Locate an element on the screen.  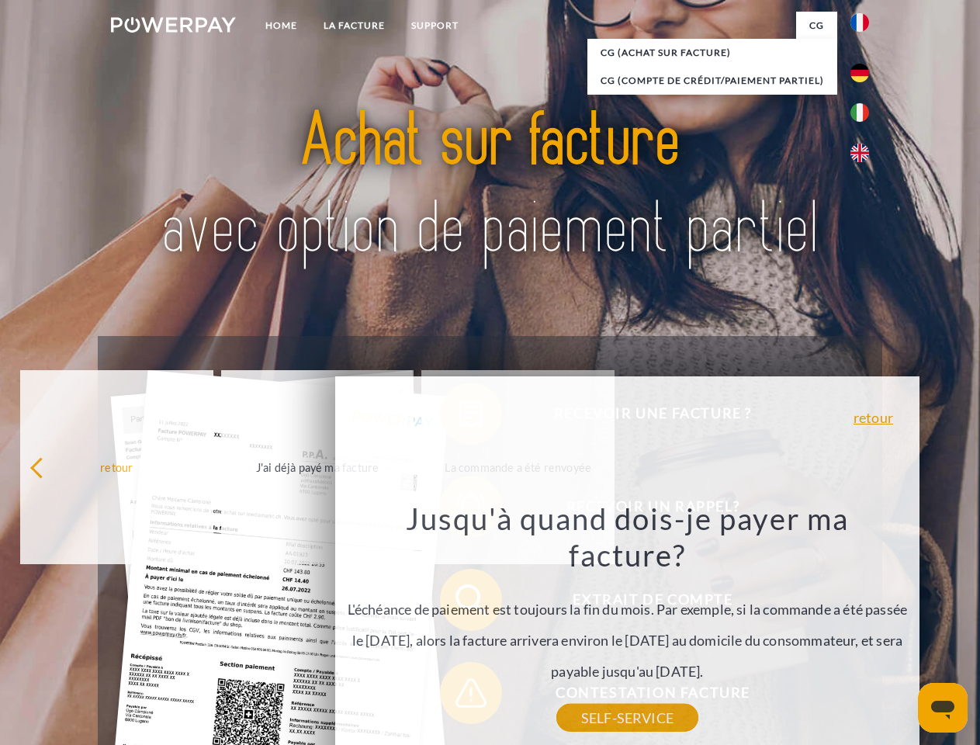
img: de is located at coordinates (859, 73).